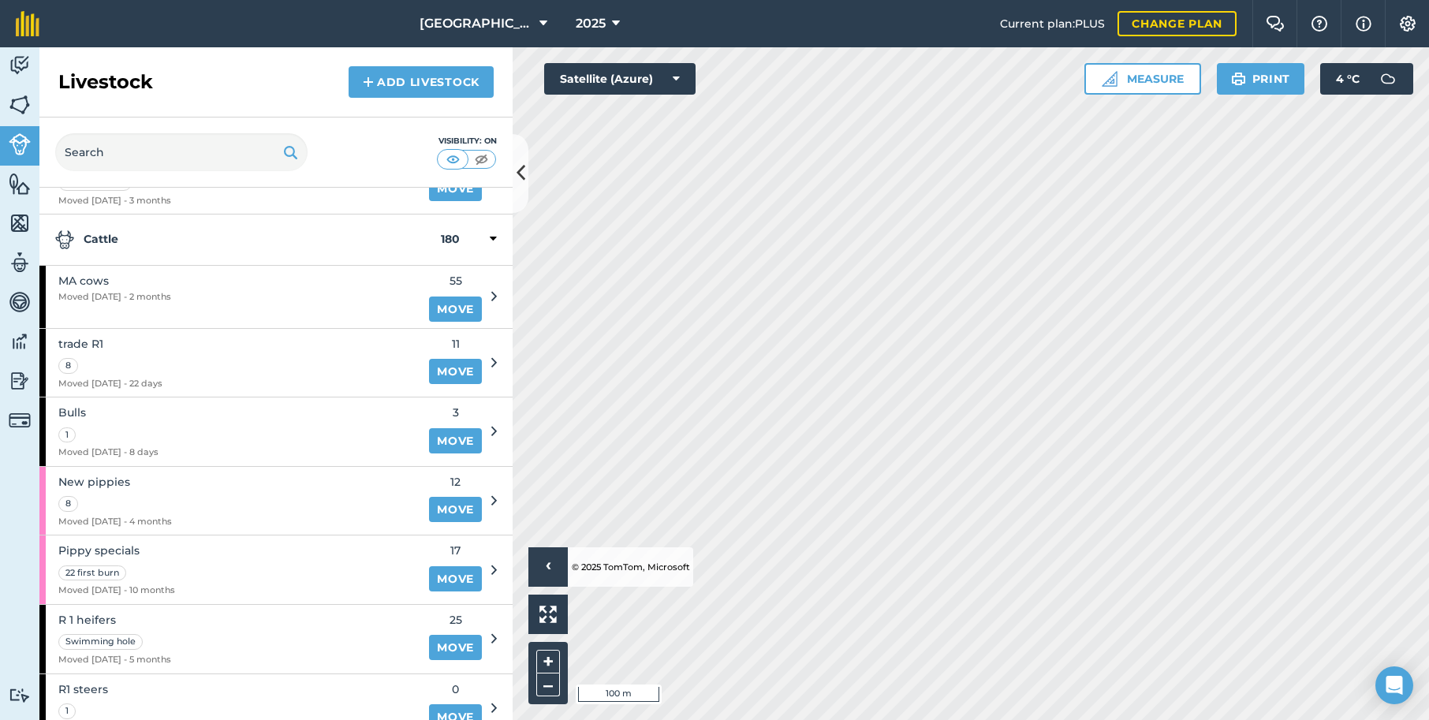 The height and width of the screenshot is (720, 1429). I want to click on strong: Cattle, so click(248, 240).